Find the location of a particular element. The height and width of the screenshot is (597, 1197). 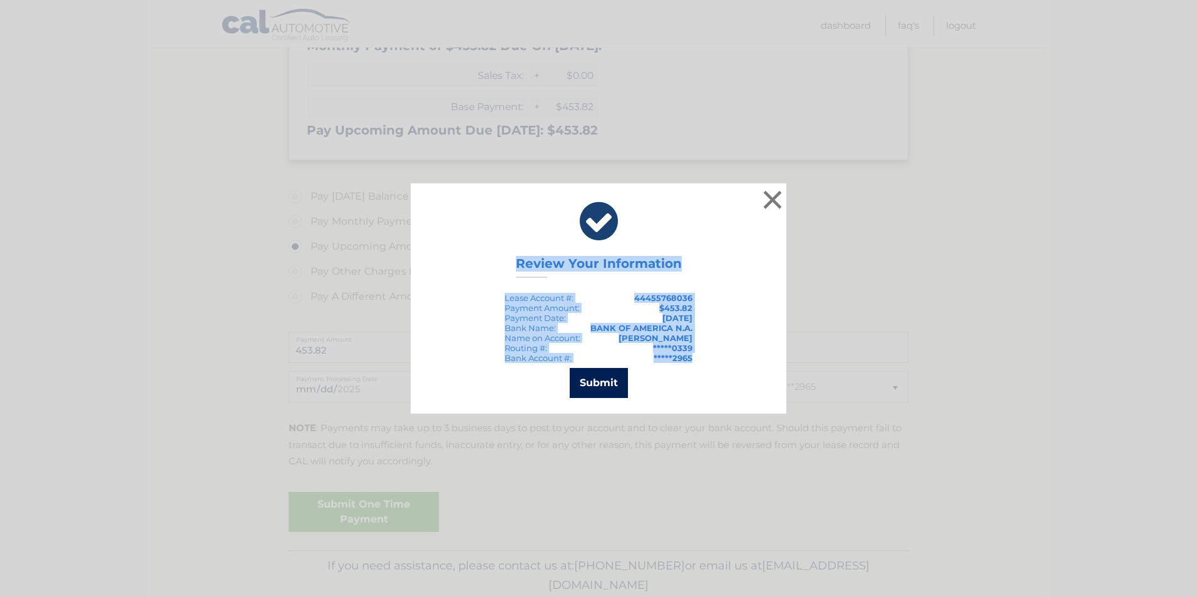

span: $453.82 is located at coordinates (675, 308).